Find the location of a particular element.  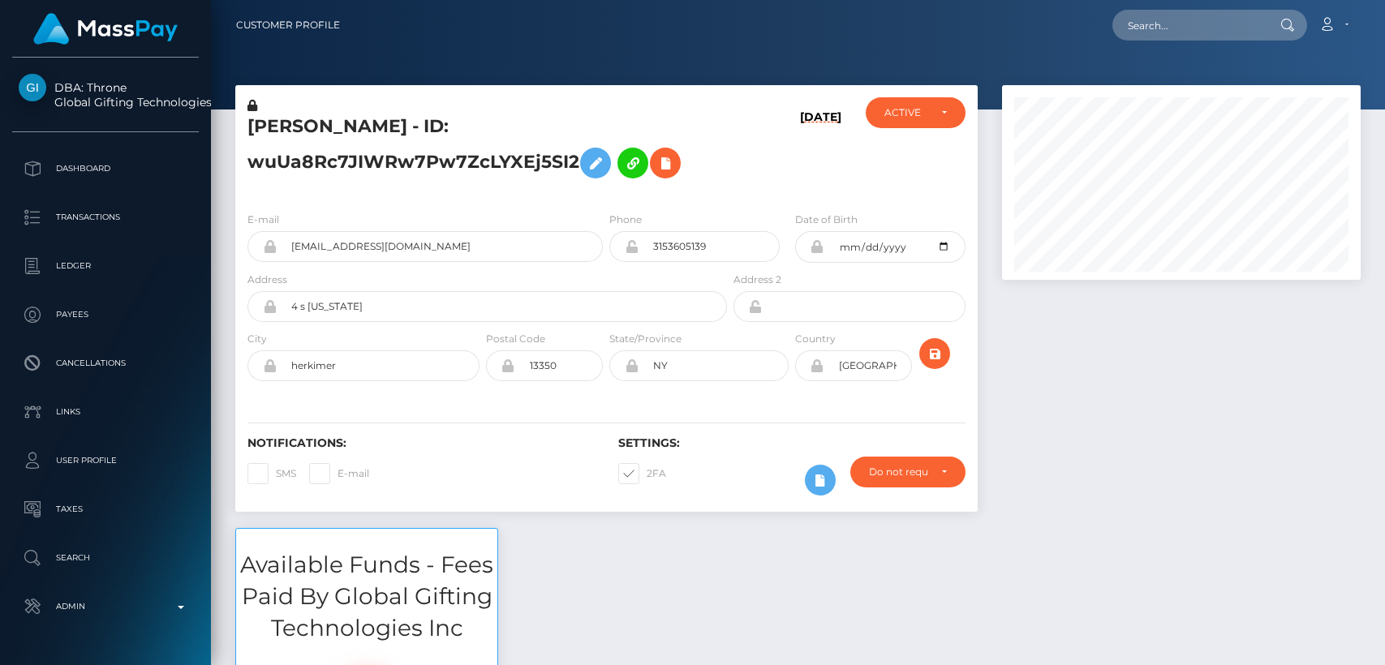

label: Postal Code is located at coordinates (515, 339).